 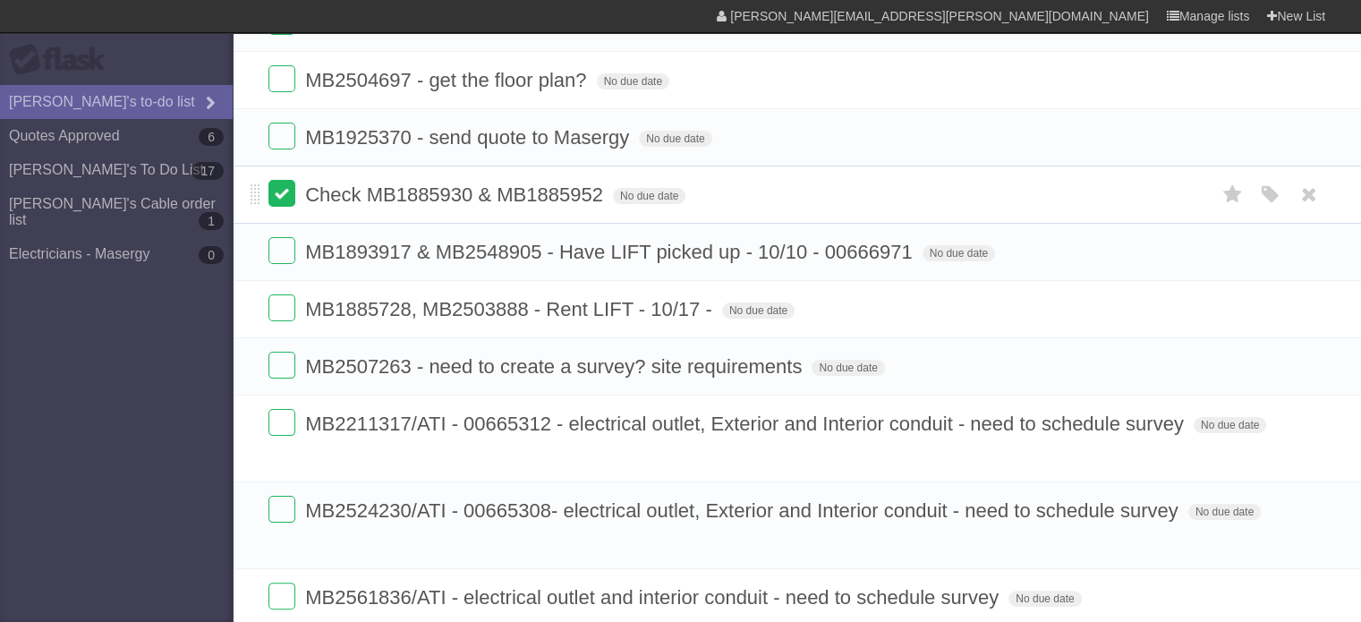 What do you see at coordinates (556, 366) in the screenshot?
I see `span: MB2507263 - need to create a survey? site requirements` at bounding box center [556, 366].